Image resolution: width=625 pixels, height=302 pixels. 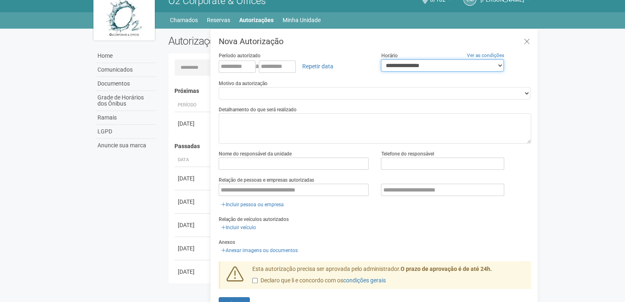 I want to click on th: Período, so click(x=193, y=105).